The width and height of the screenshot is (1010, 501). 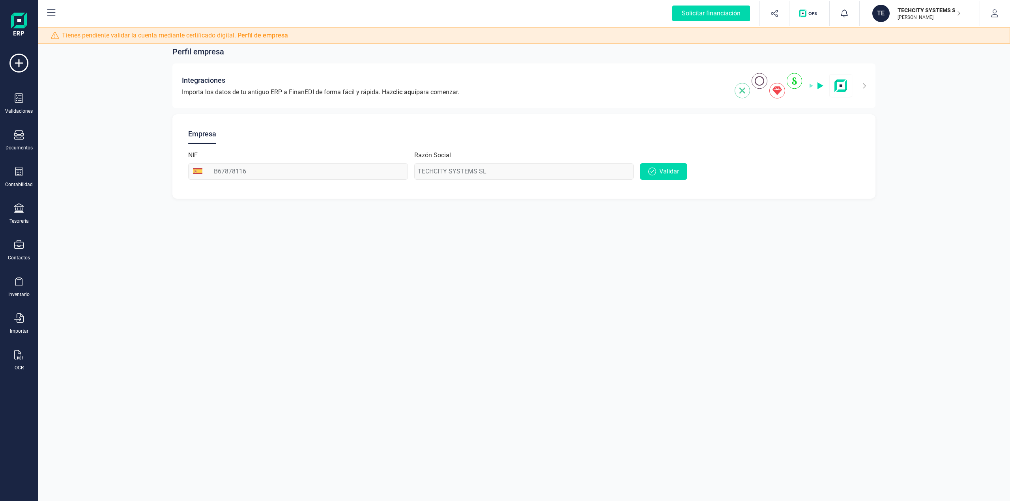 I want to click on span: clic aquí, so click(x=404, y=92).